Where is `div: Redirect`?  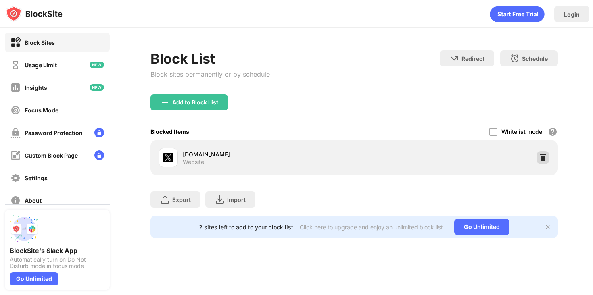 div: Redirect is located at coordinates (472, 58).